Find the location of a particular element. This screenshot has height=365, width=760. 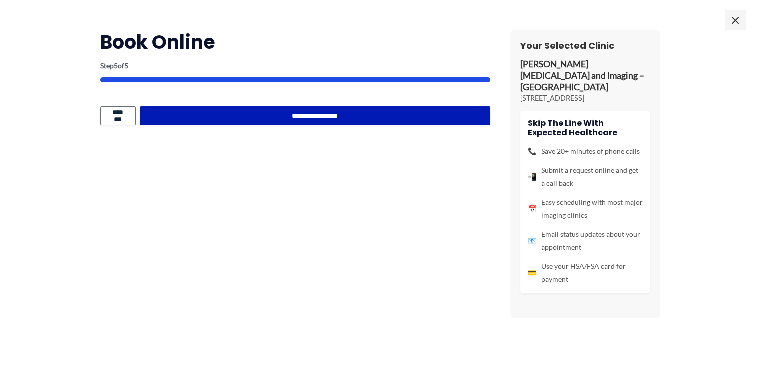

h4: Skip the line with Expected Healthcare is located at coordinates (585, 128).